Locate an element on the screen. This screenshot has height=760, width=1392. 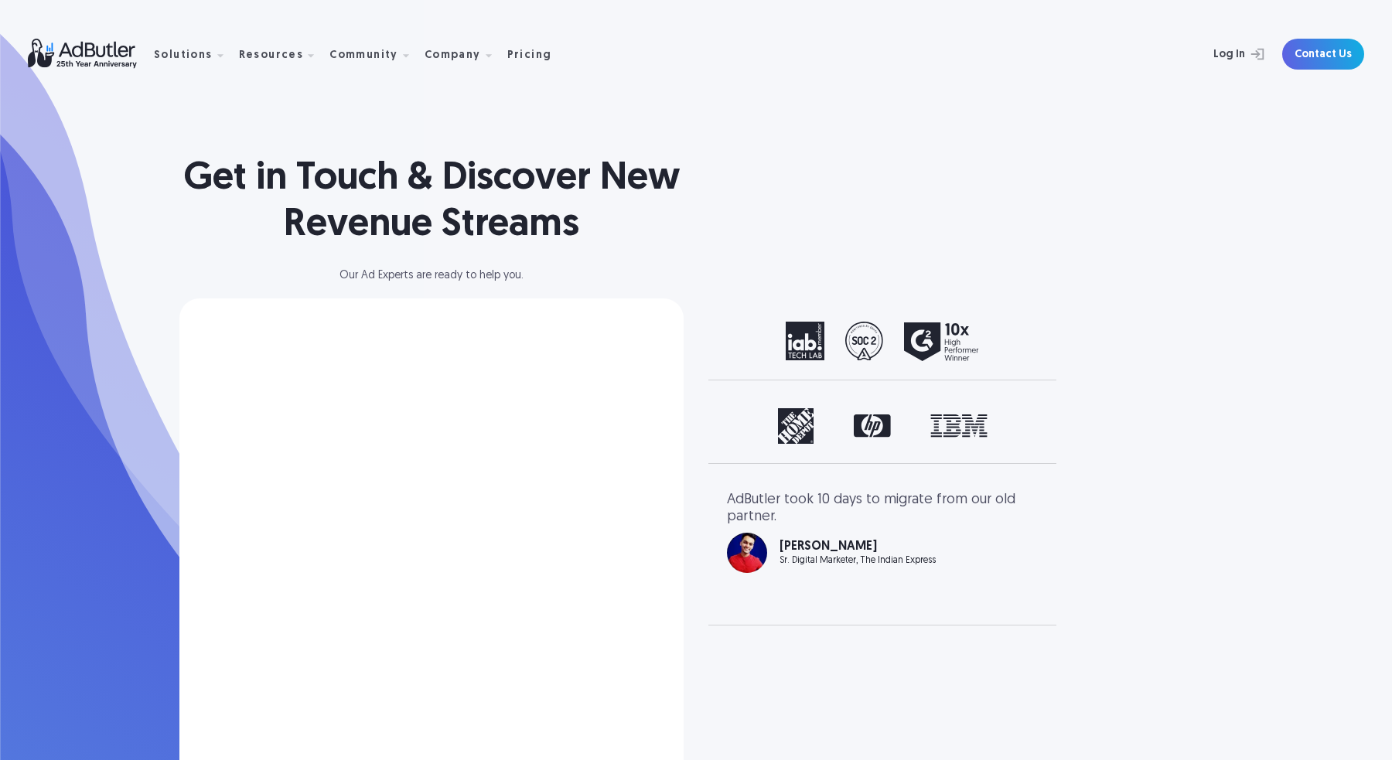
div: AdButler took 10 days to migrate from our old partner. is located at coordinates (882, 508).